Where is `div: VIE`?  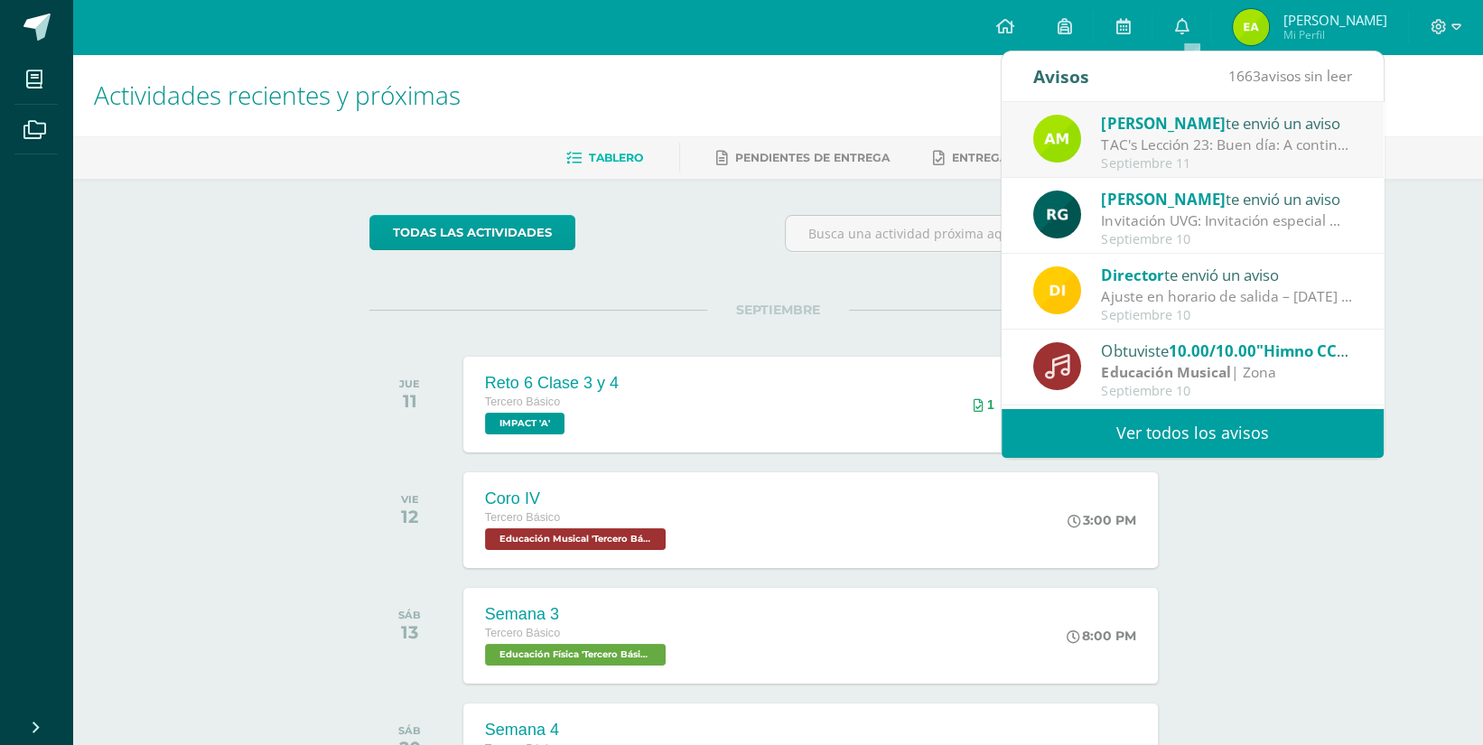
div: VIE is located at coordinates (410, 500).